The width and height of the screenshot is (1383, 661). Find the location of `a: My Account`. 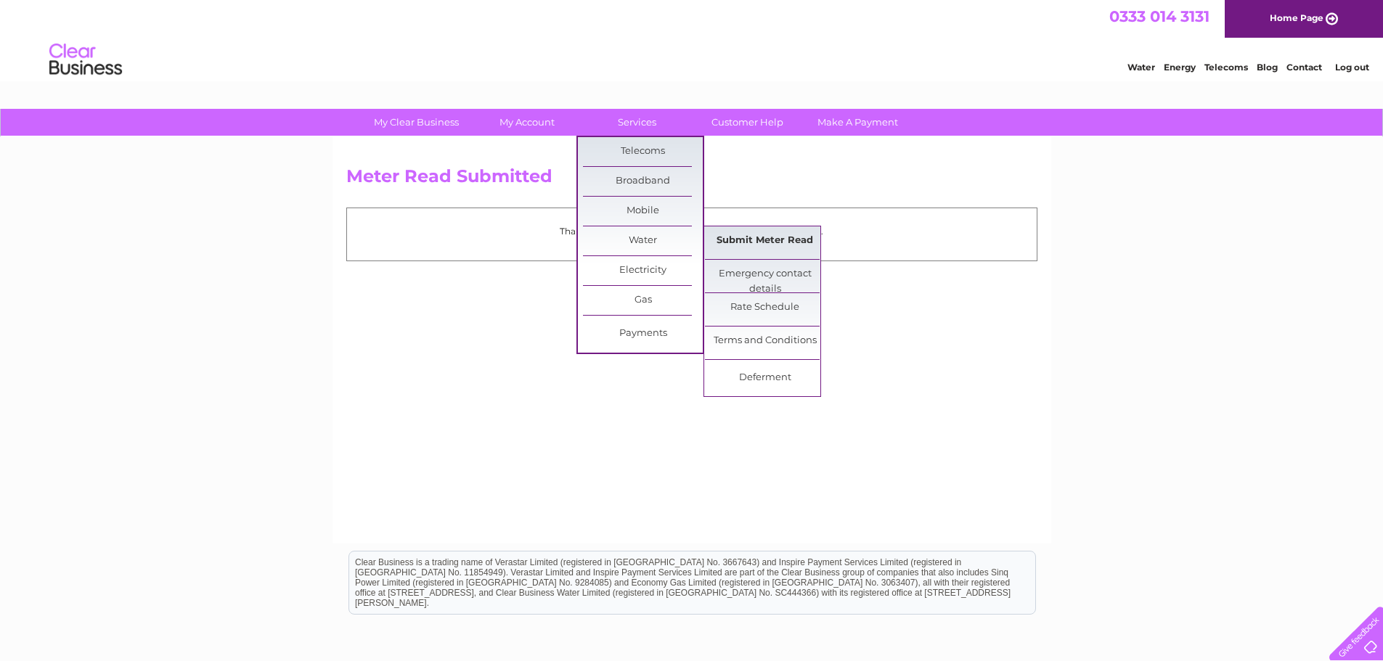

a: My Account is located at coordinates (526, 122).